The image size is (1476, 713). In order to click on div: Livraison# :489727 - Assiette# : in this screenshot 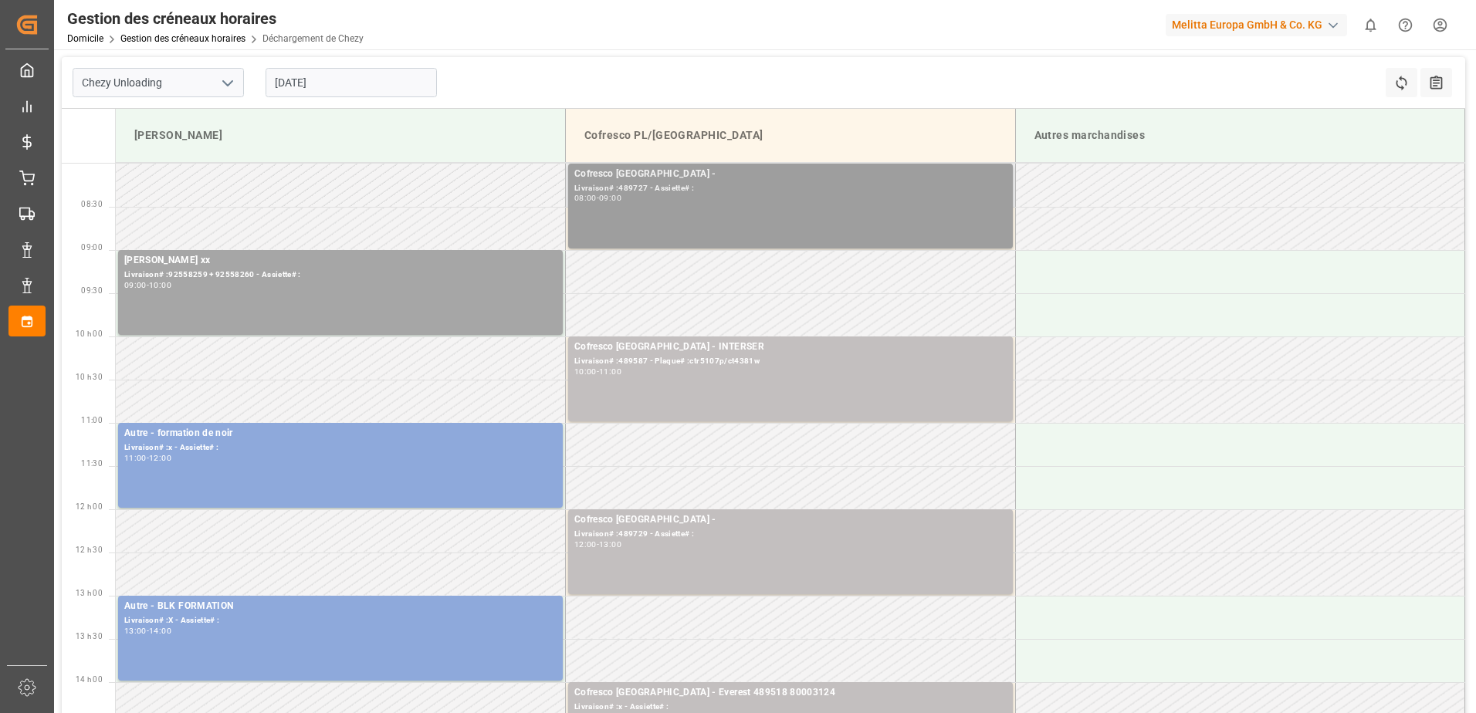, I will do `click(790, 188)`.